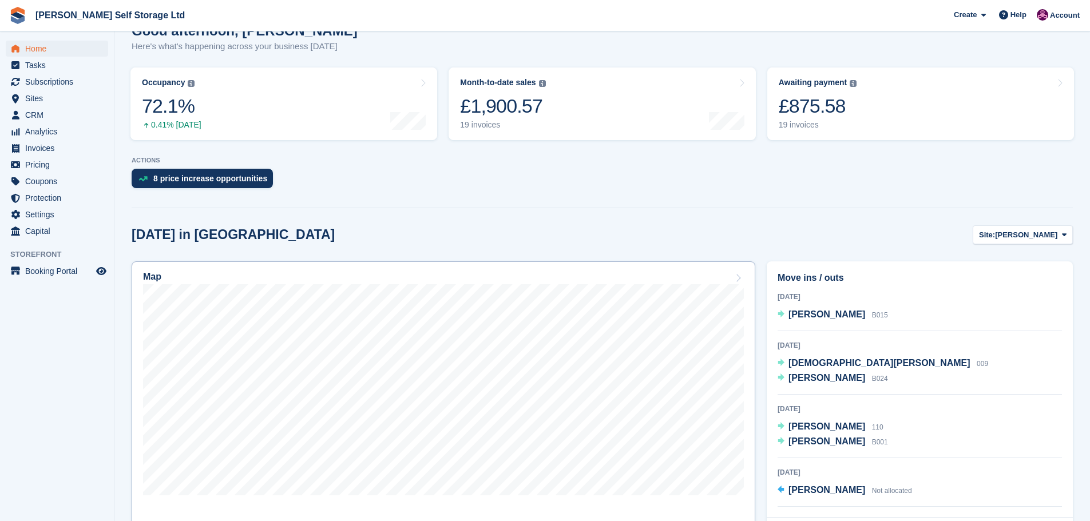 The image size is (1090, 521). Describe the element at coordinates (59, 49) in the screenshot. I see `span: Home` at that location.